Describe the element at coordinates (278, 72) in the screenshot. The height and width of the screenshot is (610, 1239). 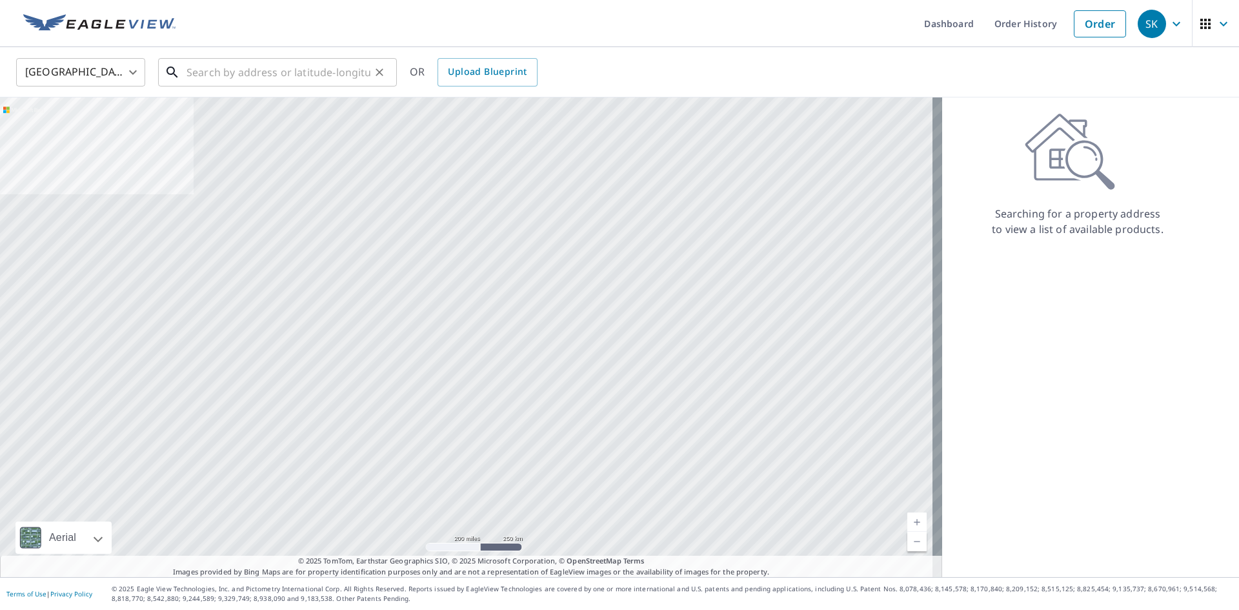
I see `input: Search by address or latitude-longitude` at that location.